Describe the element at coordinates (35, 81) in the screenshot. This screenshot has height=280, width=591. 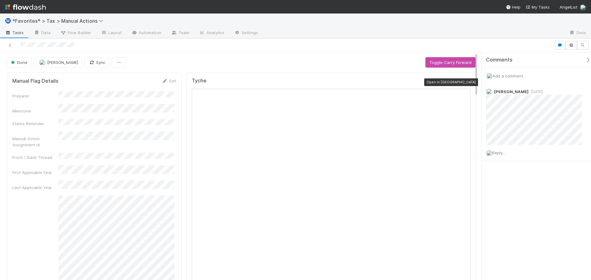
I see `h5: Manual Flag Details` at that location.